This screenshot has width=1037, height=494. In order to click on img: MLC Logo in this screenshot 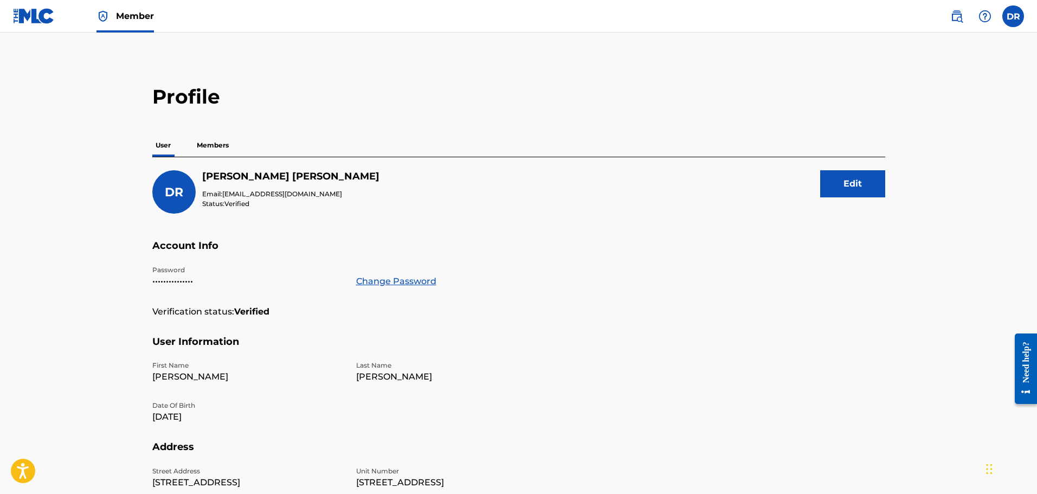, I will do `click(34, 16)`.